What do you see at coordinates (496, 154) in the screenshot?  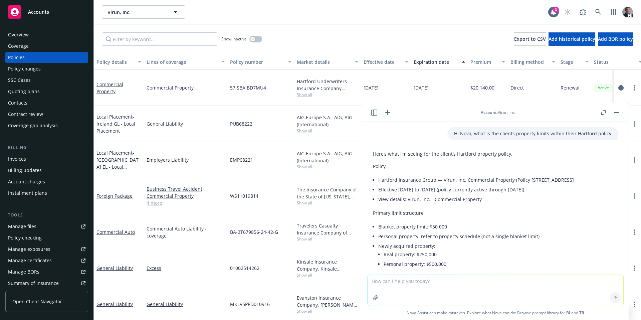 I see `p: Here’s what I’m seeing for the client’s Hartford property policy.` at bounding box center [496, 154].